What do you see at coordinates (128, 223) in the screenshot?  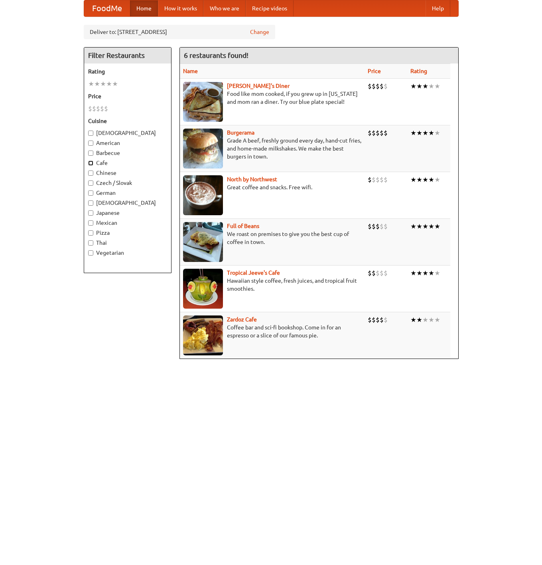 I see `label: Mexican` at bounding box center [128, 223].